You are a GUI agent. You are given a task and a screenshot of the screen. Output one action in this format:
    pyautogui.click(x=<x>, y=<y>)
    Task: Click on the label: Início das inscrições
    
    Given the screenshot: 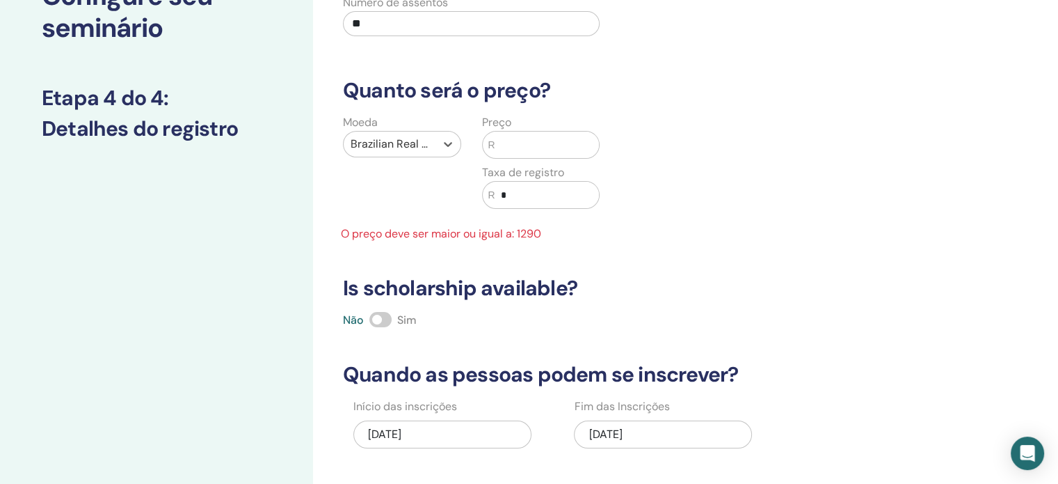 What is the action you would take?
    pyautogui.click(x=405, y=406)
    